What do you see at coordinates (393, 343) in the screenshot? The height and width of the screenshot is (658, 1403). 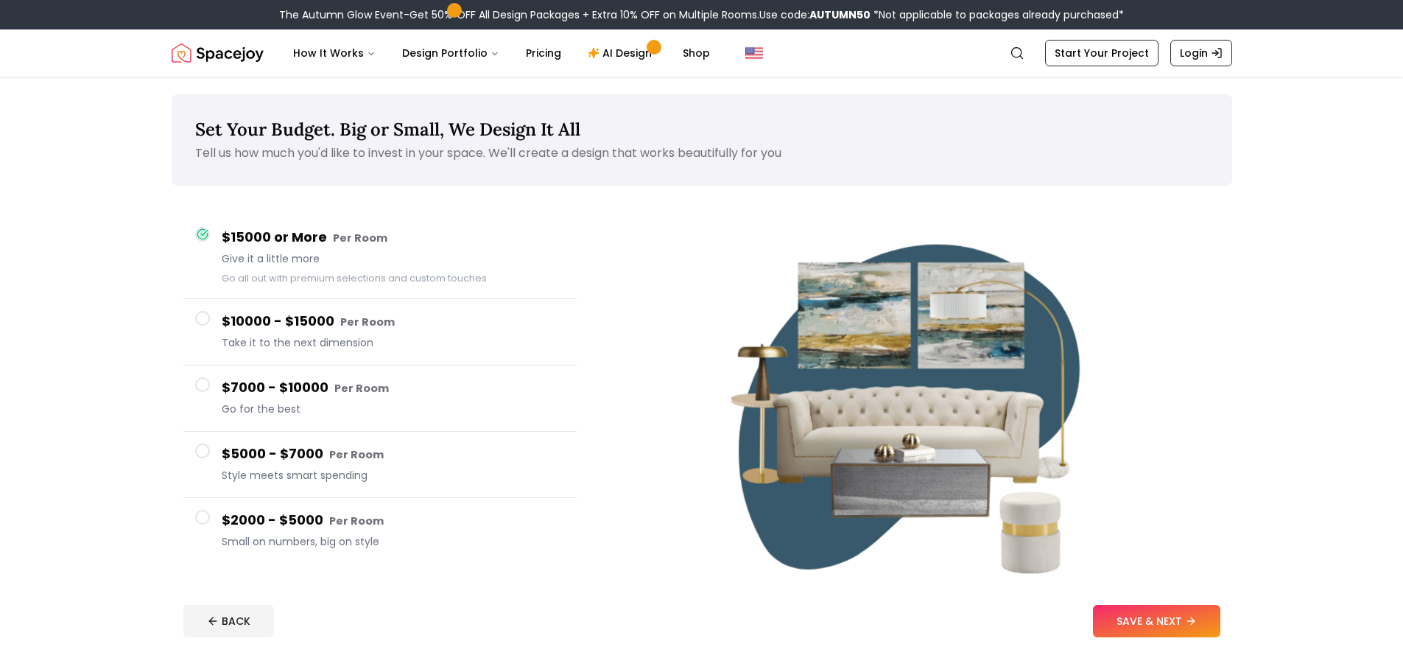 I see `span: Take it to the next dimension` at bounding box center [393, 343].